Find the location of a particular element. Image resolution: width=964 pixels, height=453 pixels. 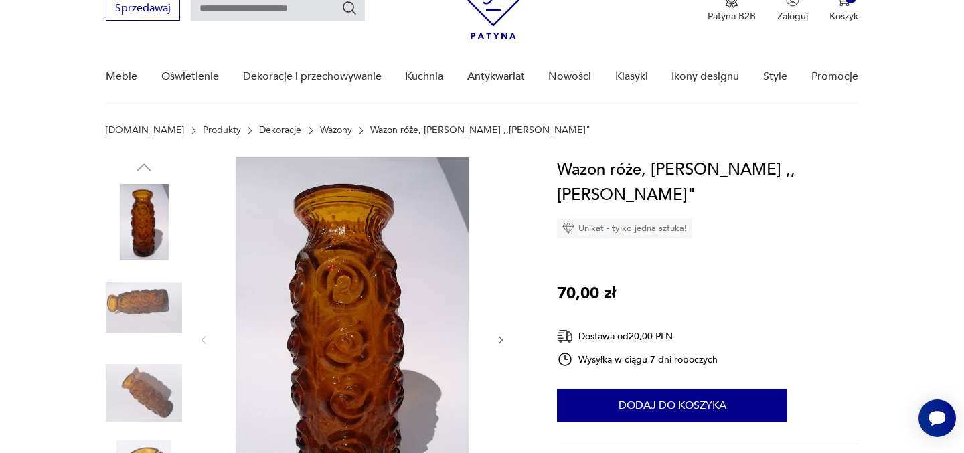

a: Oświetlenie is located at coordinates (190, 76).